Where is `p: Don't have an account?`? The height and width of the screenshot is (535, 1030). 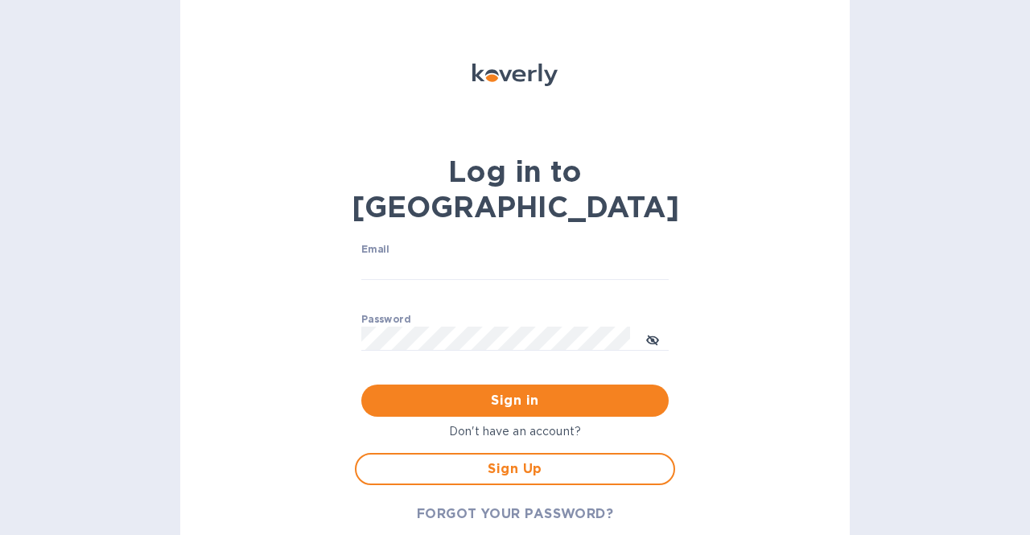 p: Don't have an account? is located at coordinates (515, 431).